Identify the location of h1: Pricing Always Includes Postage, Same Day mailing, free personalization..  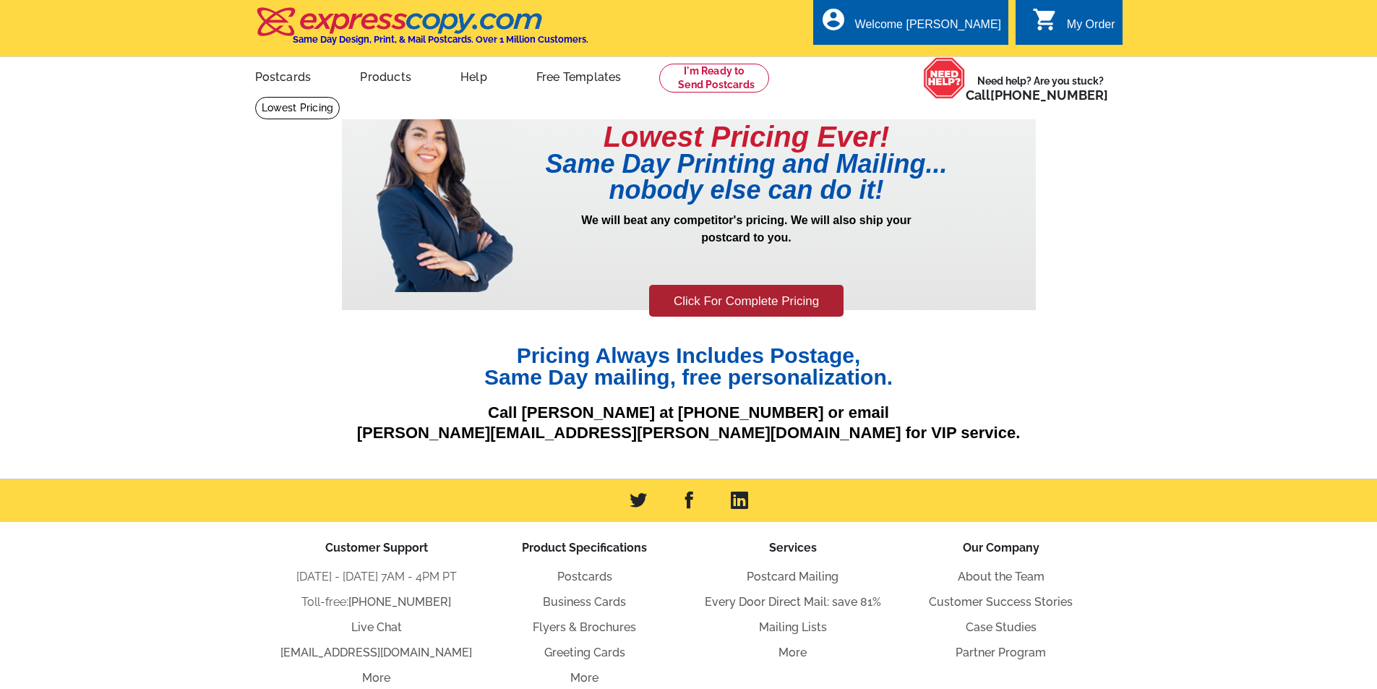
(689, 366).